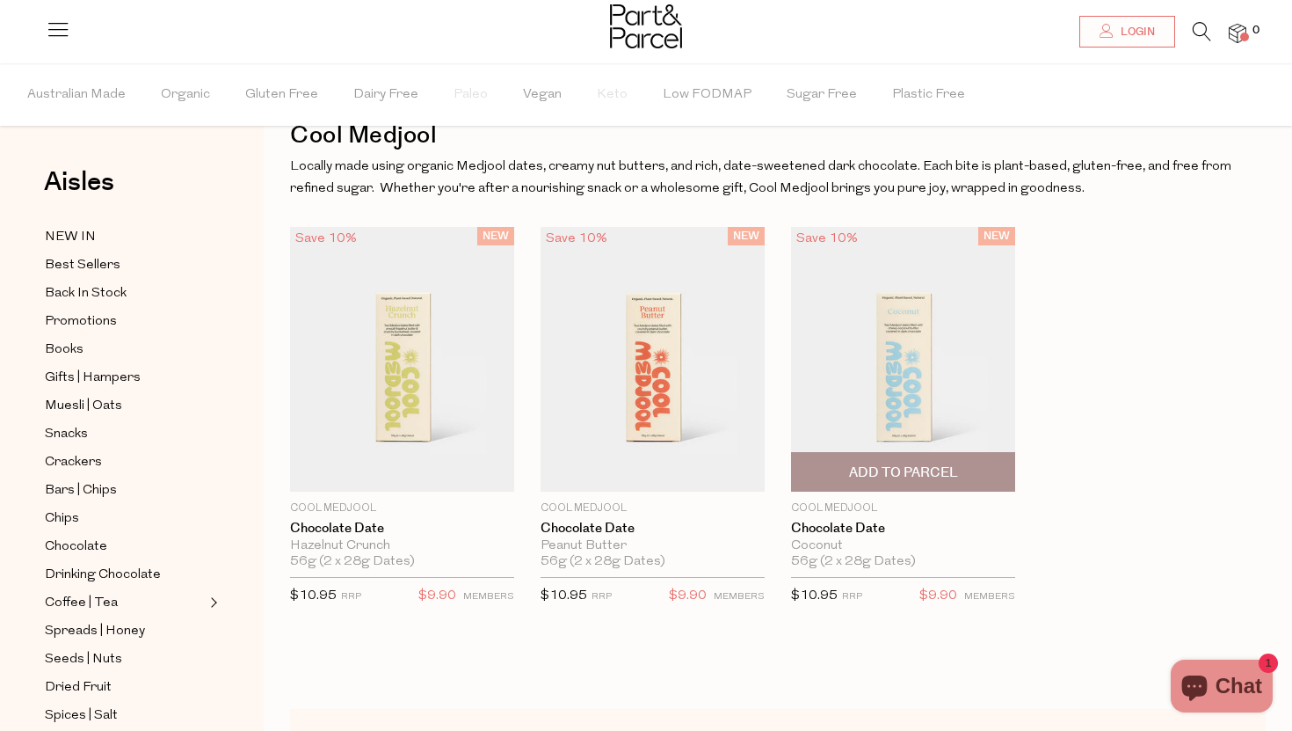 The image size is (1292, 731). Describe the element at coordinates (185, 95) in the screenshot. I see `span: Organic` at that location.